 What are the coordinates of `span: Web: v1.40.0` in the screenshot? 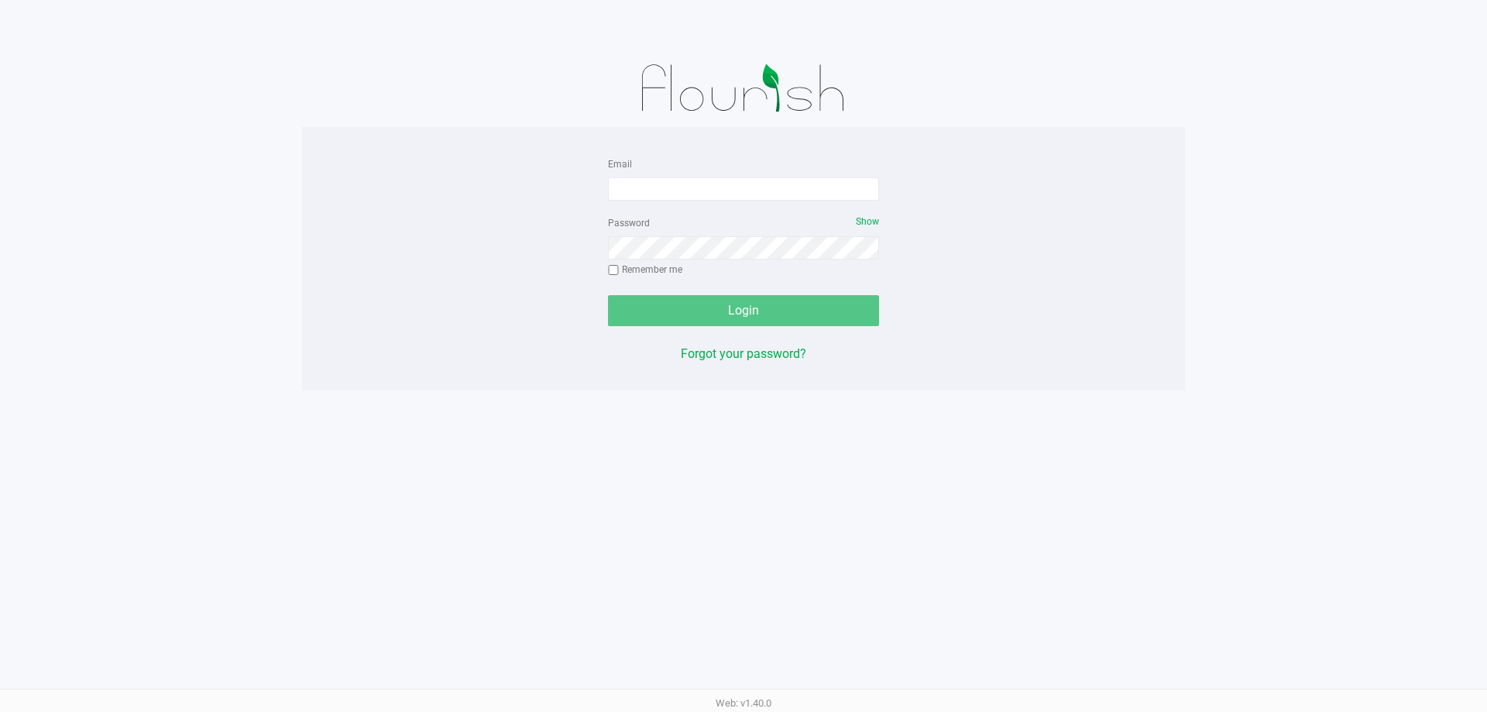 It's located at (744, 703).